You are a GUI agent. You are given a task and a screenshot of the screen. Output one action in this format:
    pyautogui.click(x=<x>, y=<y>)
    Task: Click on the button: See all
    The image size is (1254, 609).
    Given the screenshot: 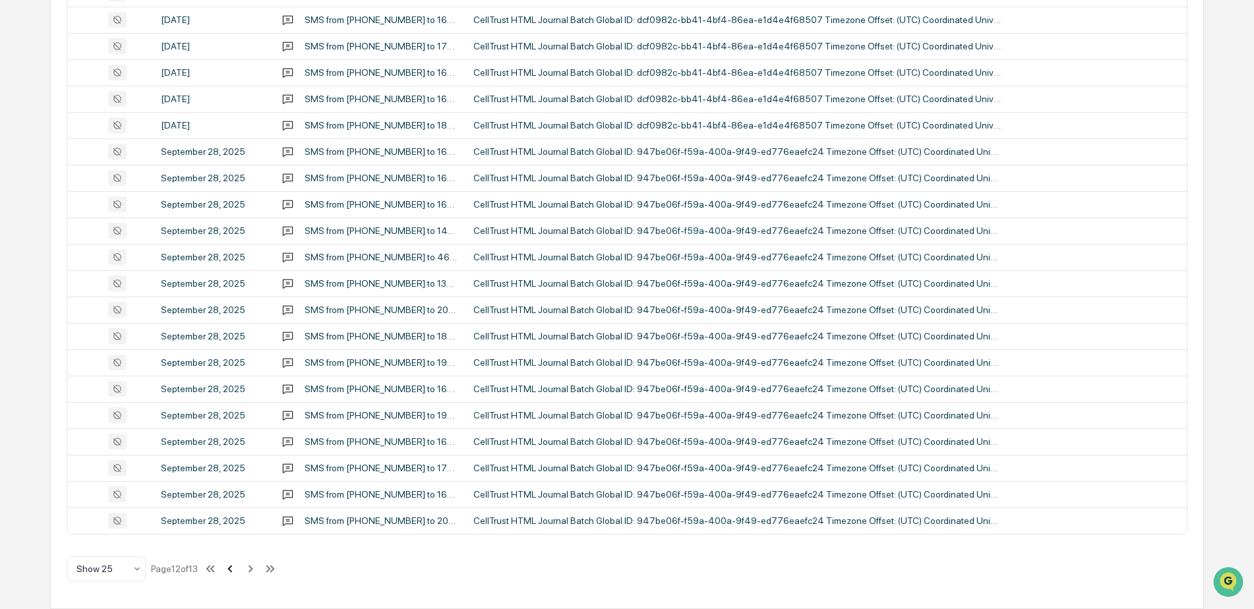 What is the action you would take?
    pyautogui.click(x=222, y=152)
    